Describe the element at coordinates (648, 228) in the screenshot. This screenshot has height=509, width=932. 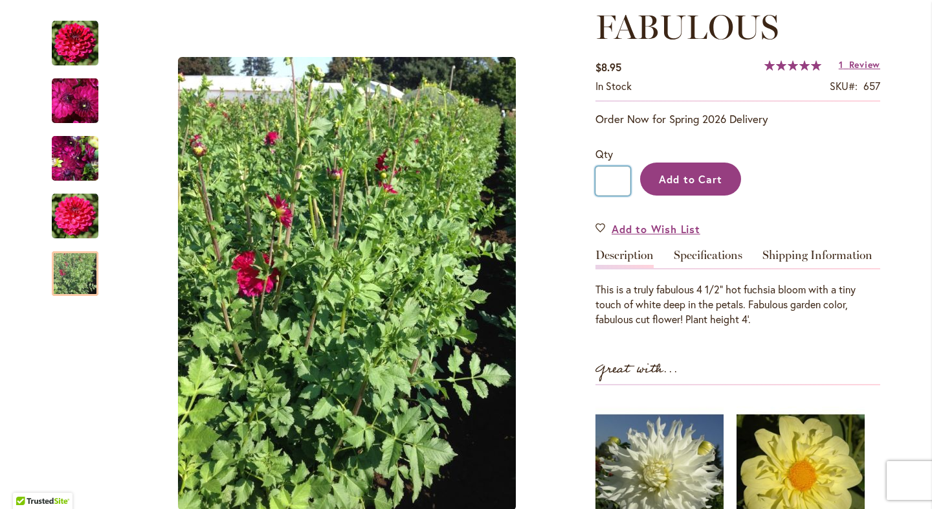
I see `a: Add to Wish List` at that location.